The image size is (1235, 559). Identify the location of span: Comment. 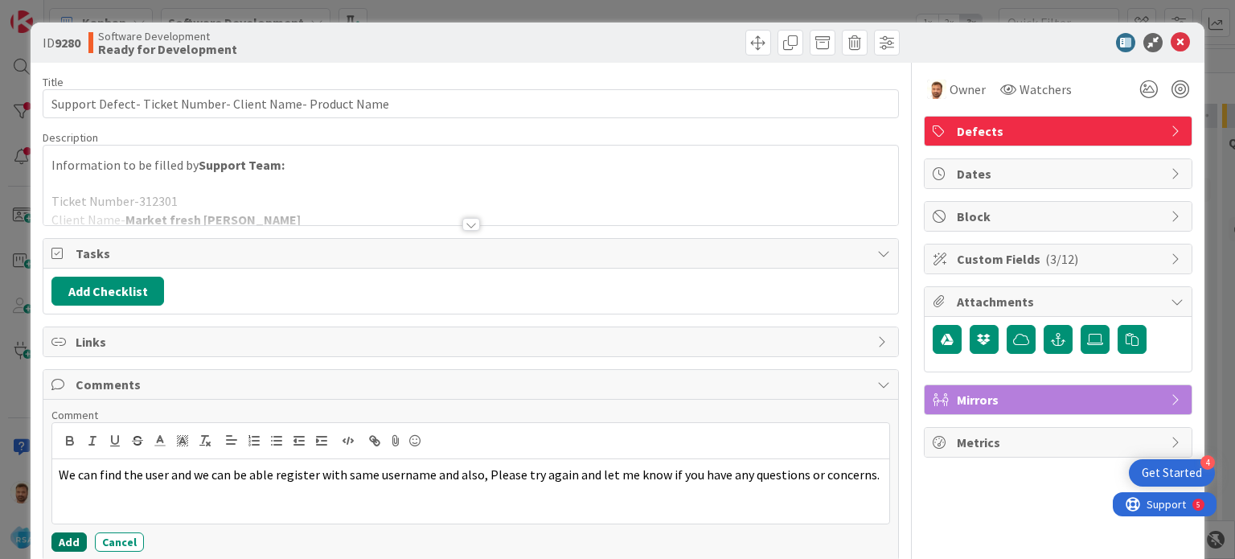
(75, 415).